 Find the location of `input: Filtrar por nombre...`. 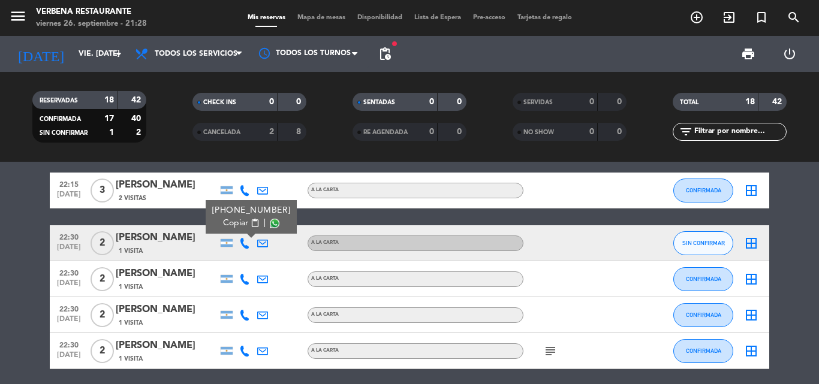

input: Filtrar por nombre... is located at coordinates (739, 132).